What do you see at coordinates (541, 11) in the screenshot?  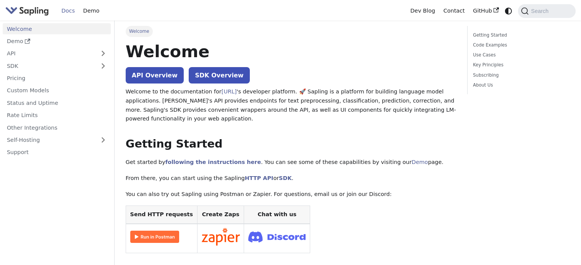 I see `span: Search` at bounding box center [541, 11].